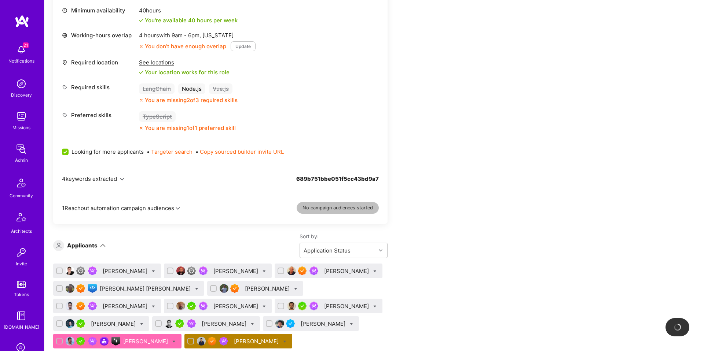 Image resolution: width=704 pixels, height=351 pixels. I want to click on div: Application Status, so click(327, 251).